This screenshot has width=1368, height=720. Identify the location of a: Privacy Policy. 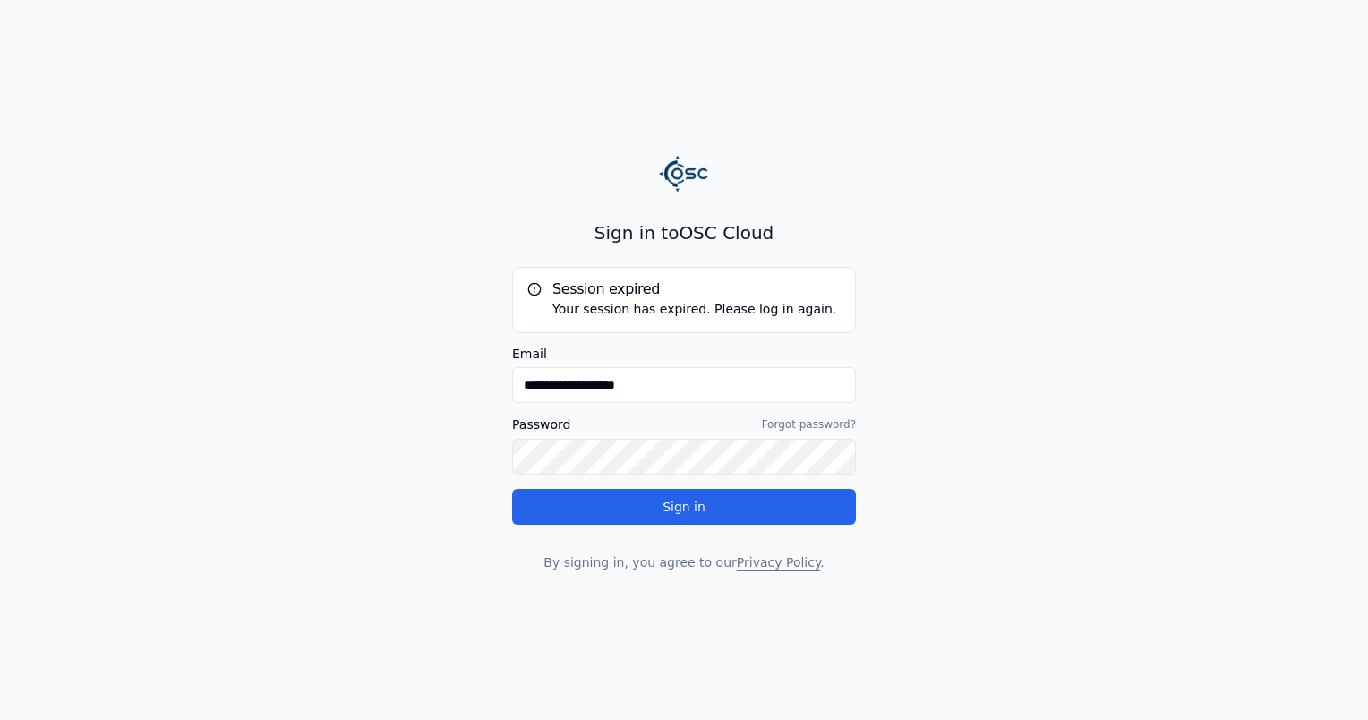
(778, 562).